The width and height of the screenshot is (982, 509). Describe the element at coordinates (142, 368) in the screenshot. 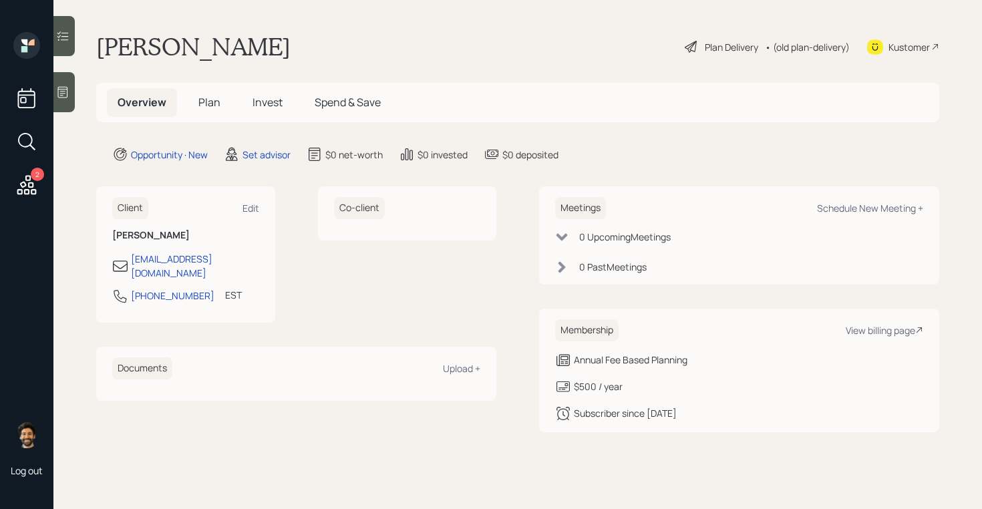

I see `h6: Documents` at that location.